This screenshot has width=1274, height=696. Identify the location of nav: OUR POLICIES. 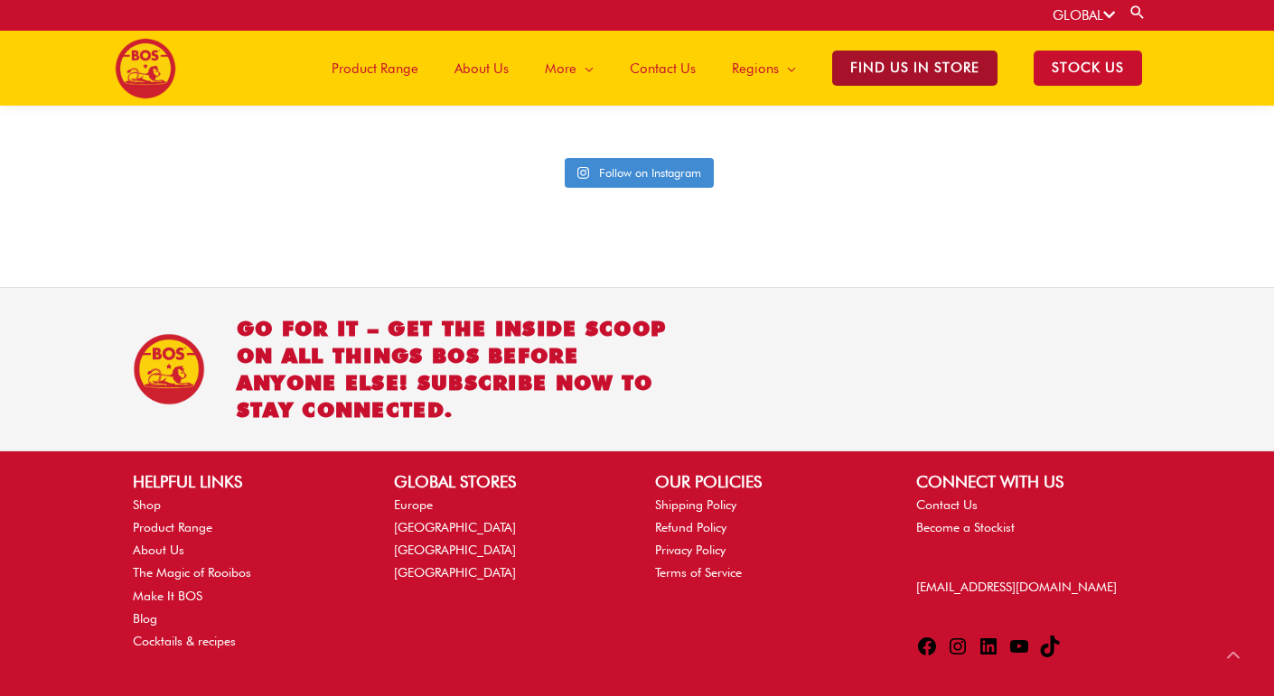
(767, 539).